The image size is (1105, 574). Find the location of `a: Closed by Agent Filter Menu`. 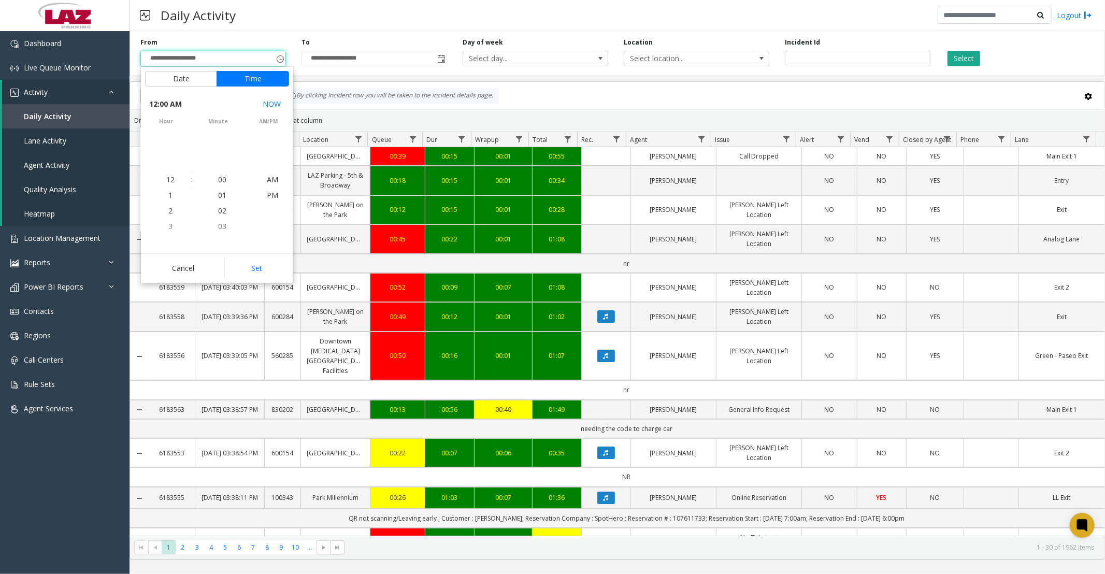

a: Closed by Agent Filter Menu is located at coordinates (947, 139).